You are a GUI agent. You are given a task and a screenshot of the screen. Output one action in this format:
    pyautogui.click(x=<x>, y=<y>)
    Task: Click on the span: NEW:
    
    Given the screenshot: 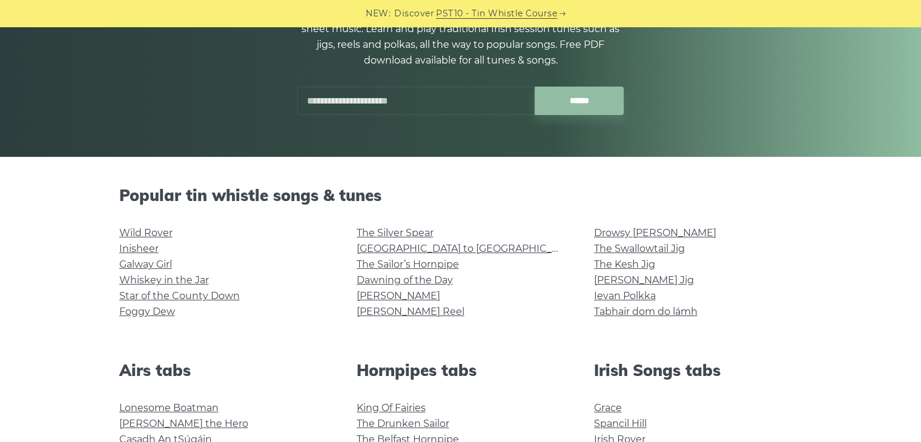 What is the action you would take?
    pyautogui.click(x=378, y=13)
    